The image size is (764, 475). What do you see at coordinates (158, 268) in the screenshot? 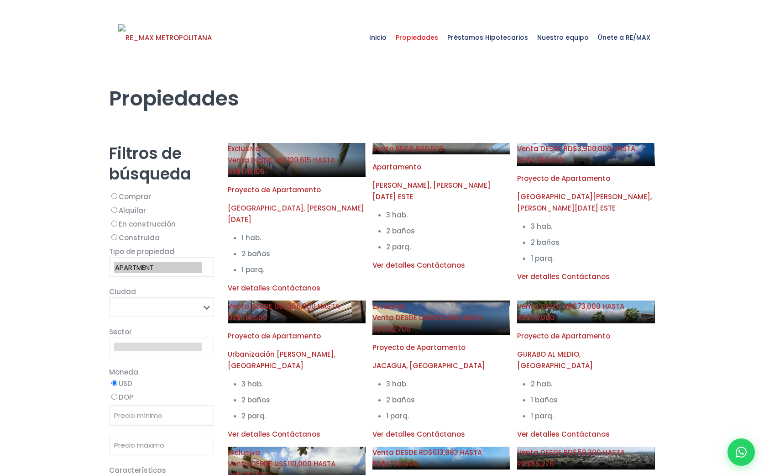
I see `option: APARTMENT` at bounding box center [158, 268].